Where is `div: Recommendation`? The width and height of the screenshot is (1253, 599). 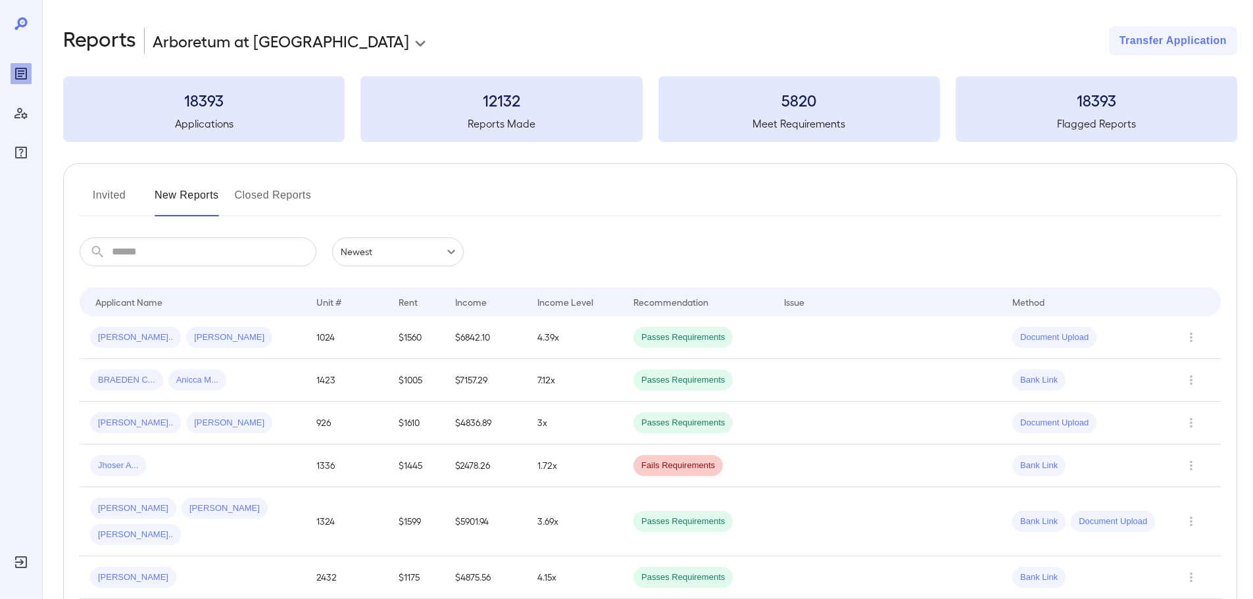 div: Recommendation is located at coordinates (671, 302).